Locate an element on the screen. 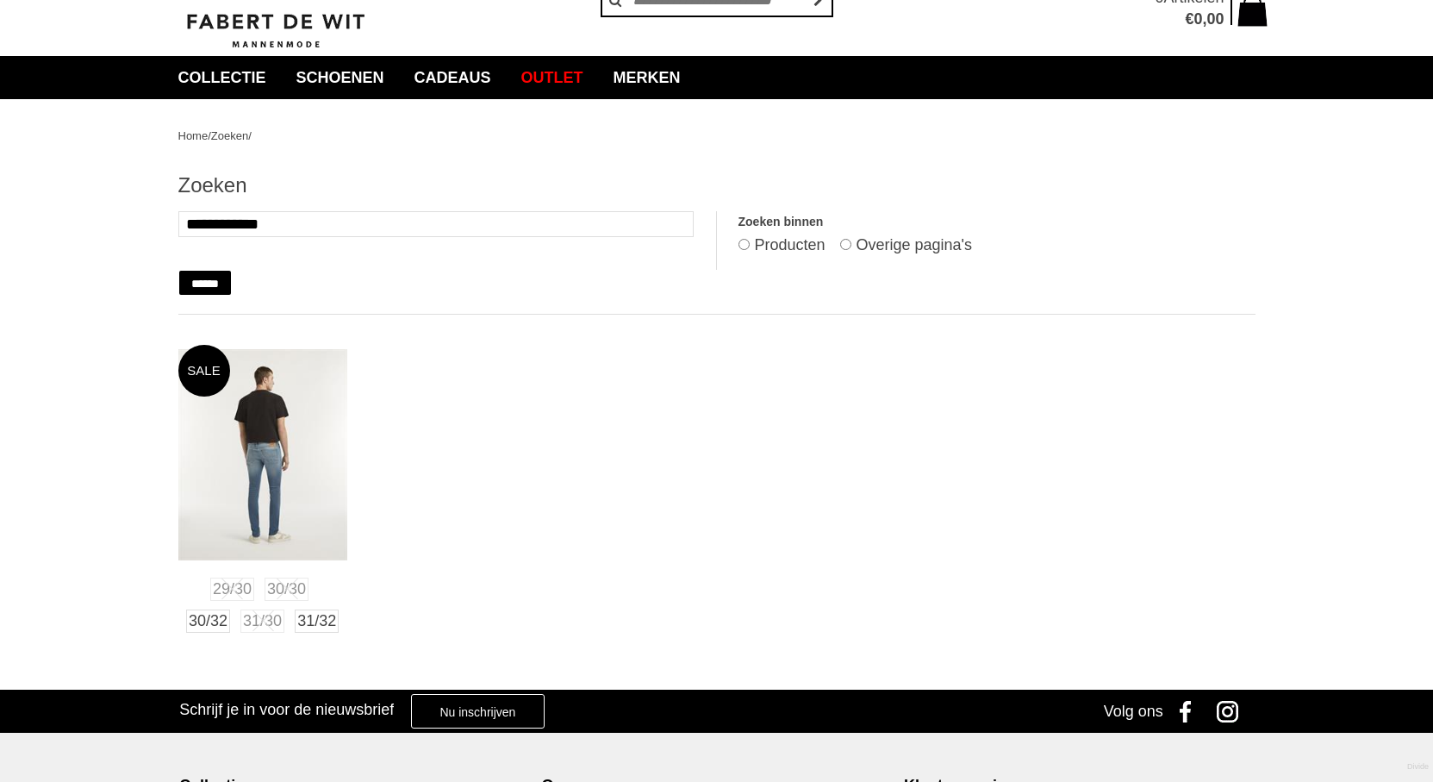 The image size is (1433, 782). a: Facebook is located at coordinates (1189, 711).